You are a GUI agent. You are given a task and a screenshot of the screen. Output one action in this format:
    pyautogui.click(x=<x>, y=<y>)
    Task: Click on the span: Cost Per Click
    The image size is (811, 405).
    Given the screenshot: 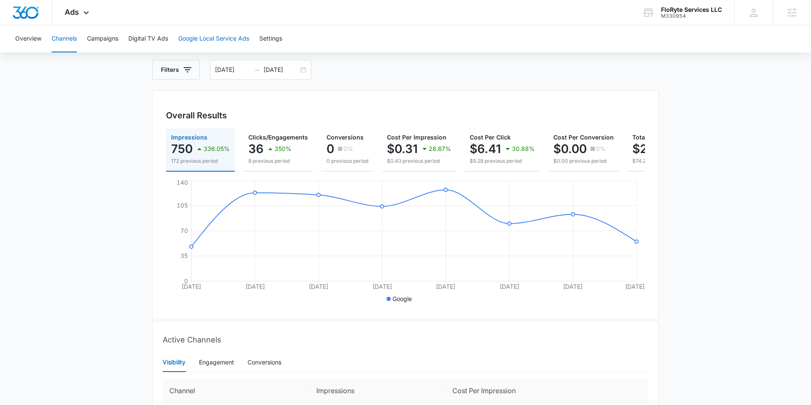 What is the action you would take?
    pyautogui.click(x=490, y=137)
    